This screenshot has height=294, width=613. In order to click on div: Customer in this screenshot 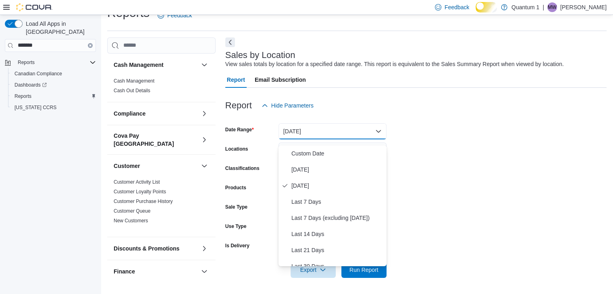, I will do `click(161, 207)`.